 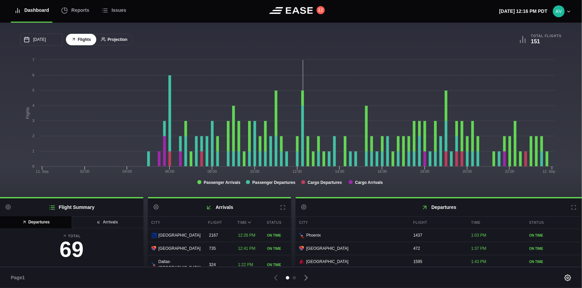 What do you see at coordinates (42, 171) in the screenshot?
I see `tspan: 11. Sep` at bounding box center [42, 171].